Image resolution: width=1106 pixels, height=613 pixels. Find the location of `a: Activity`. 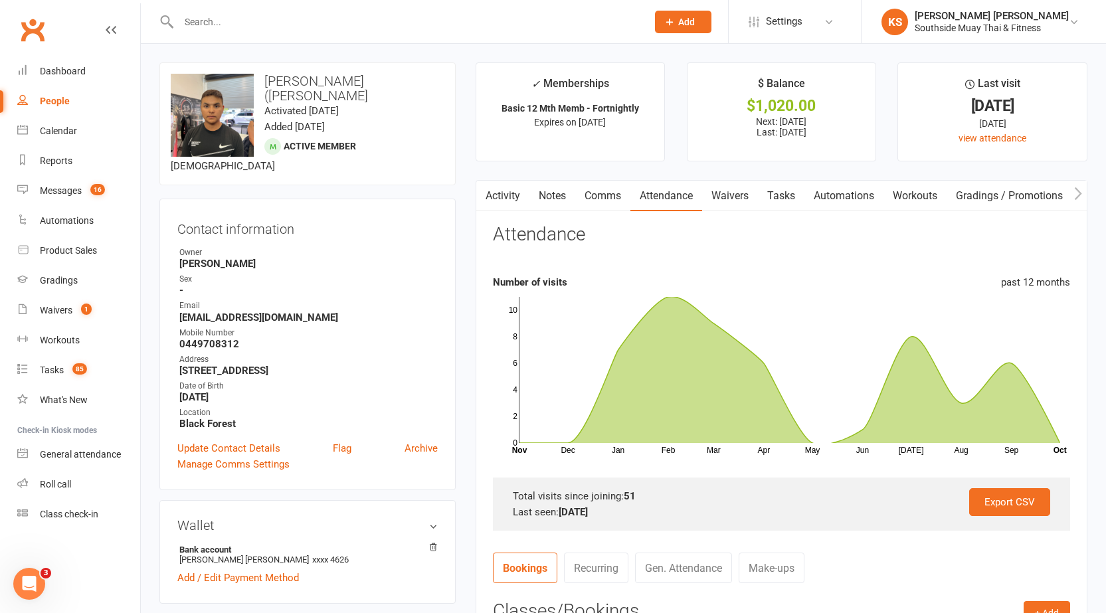

a: Activity is located at coordinates (503, 196).